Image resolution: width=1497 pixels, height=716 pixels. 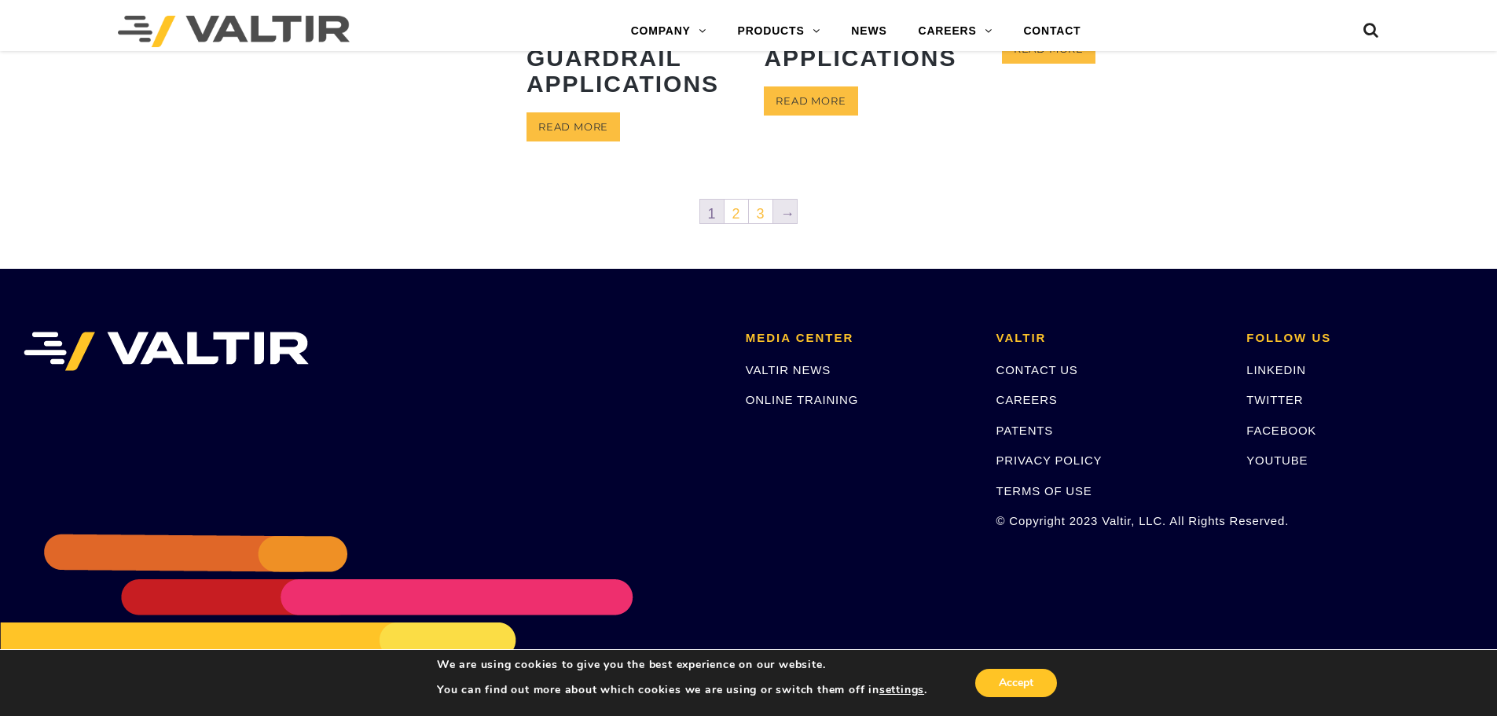 I want to click on button: Accept, so click(x=1016, y=683).